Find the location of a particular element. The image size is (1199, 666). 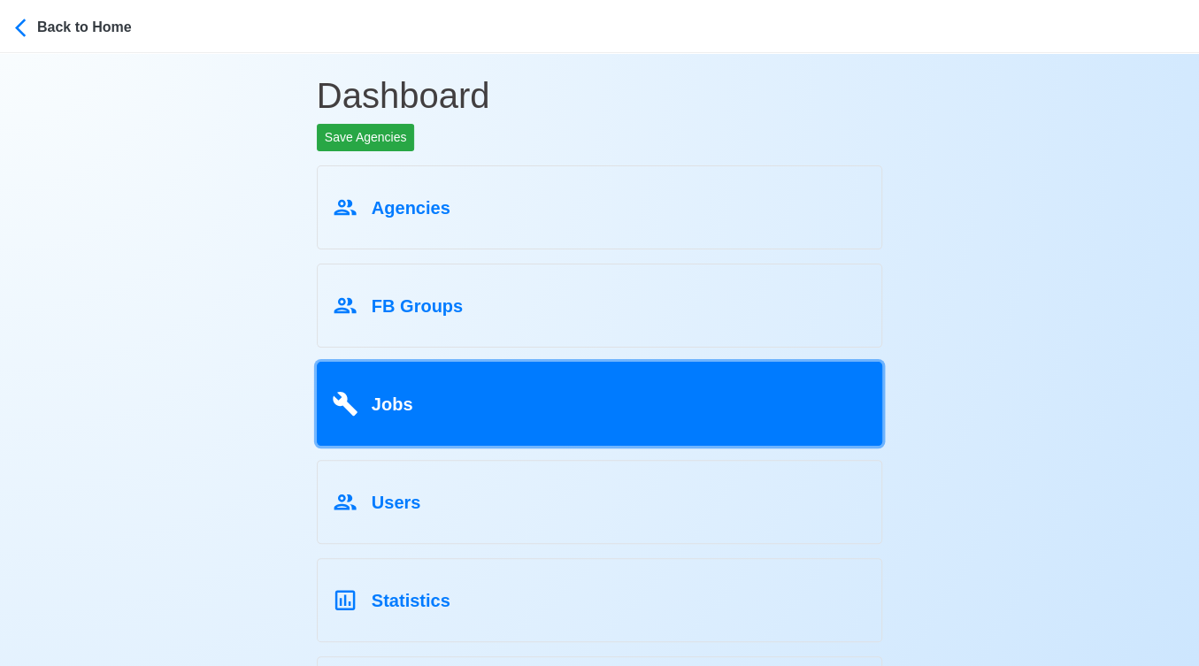

span: Agencies is located at coordinates (410, 208).